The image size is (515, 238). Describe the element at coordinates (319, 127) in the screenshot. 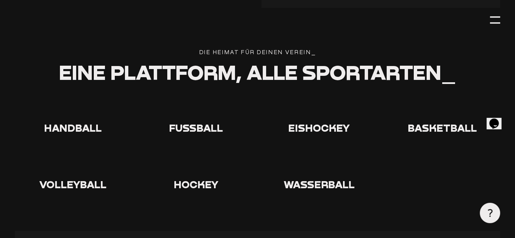

I see `span: Eishockey` at that location.